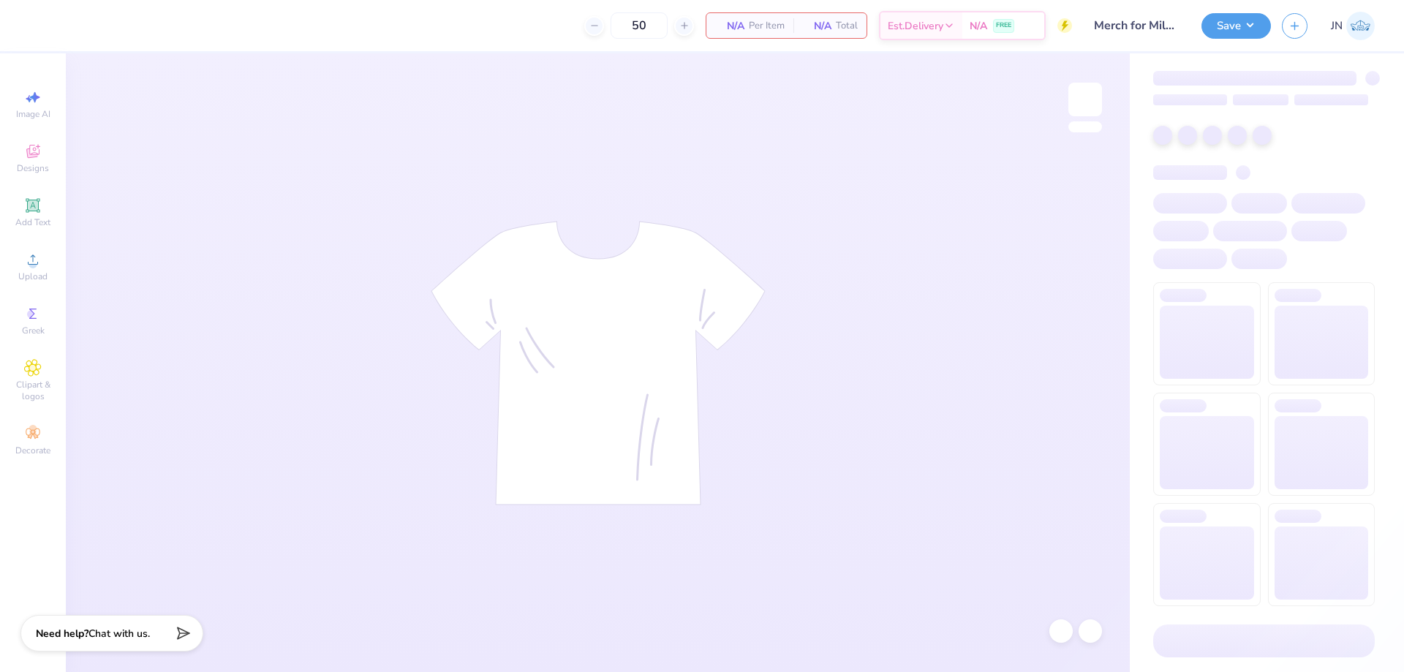  What do you see at coordinates (119, 633) in the screenshot?
I see `span: Chat with us.` at bounding box center [119, 633].